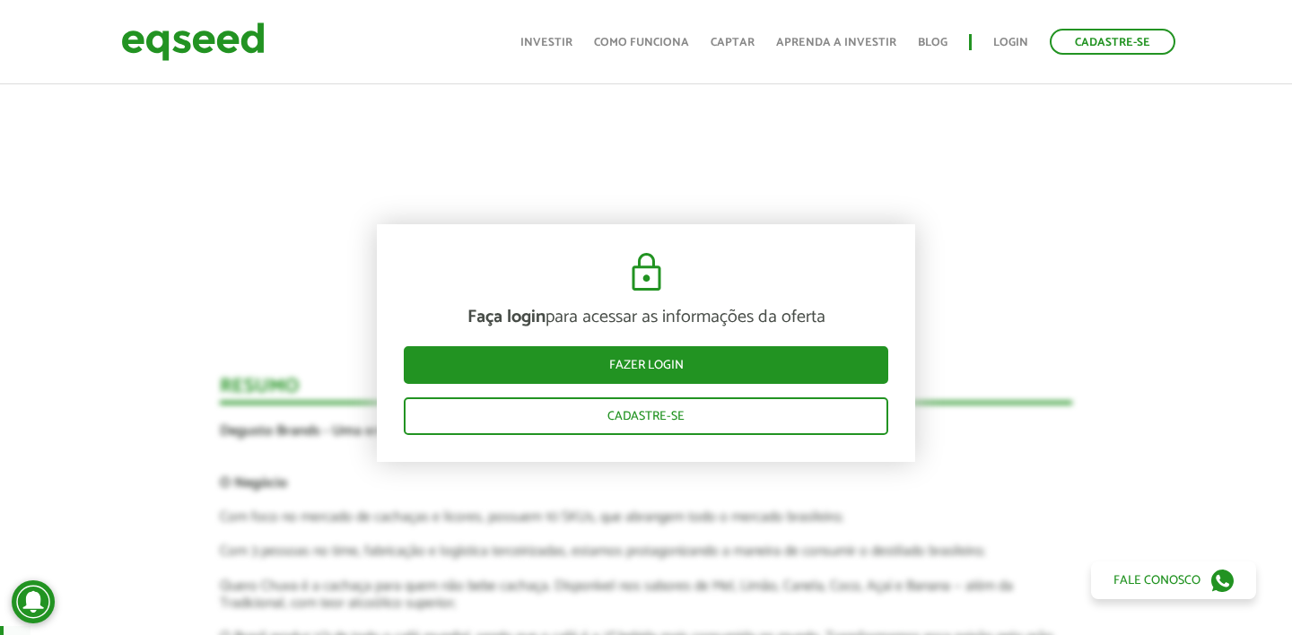 Image resolution: width=1292 pixels, height=635 pixels. Describe the element at coordinates (836, 42) in the screenshot. I see `a: Aprenda a investir` at that location.